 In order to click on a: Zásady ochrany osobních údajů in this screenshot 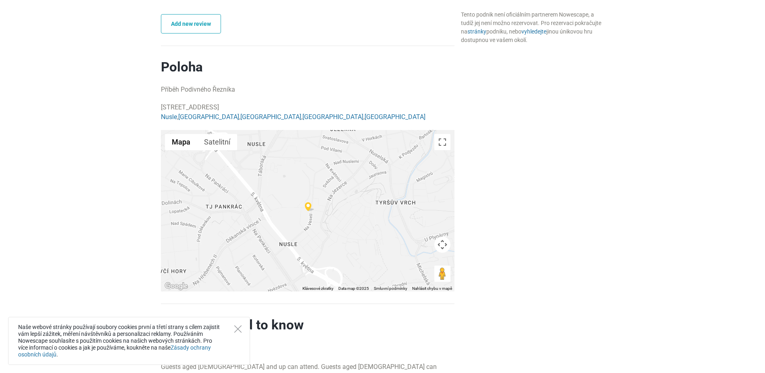, I will do `click(114, 350)`.